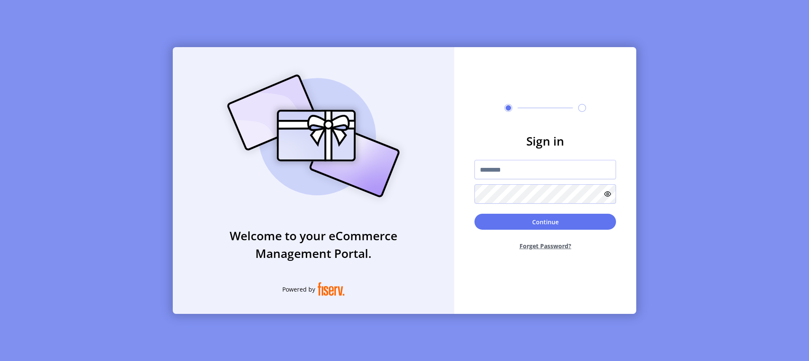 This screenshot has width=809, height=361. I want to click on h3: Sign in, so click(545, 141).